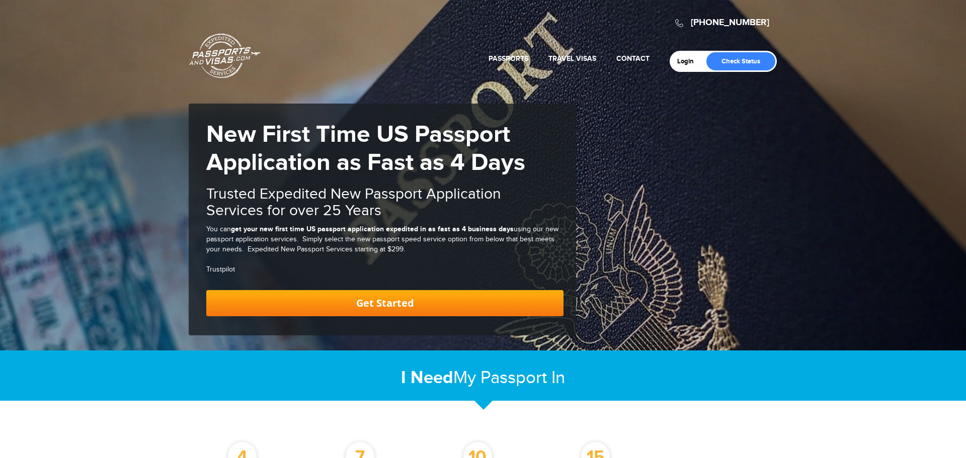  What do you see at coordinates (523, 378) in the screenshot?
I see `span: Passport In` at bounding box center [523, 378].